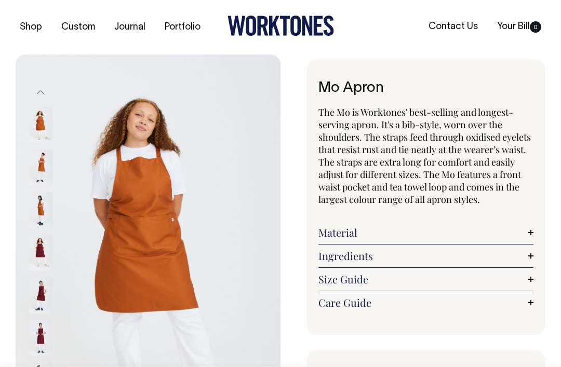 The width and height of the screenshot is (561, 367). Describe the element at coordinates (426, 233) in the screenshot. I see `a: Material` at that location.